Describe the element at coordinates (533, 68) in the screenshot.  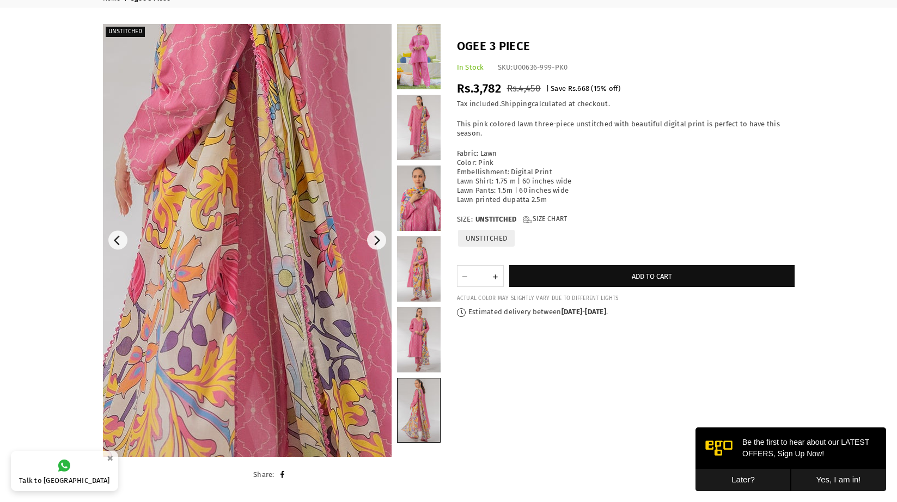
I see `div: SKU:` at that location.